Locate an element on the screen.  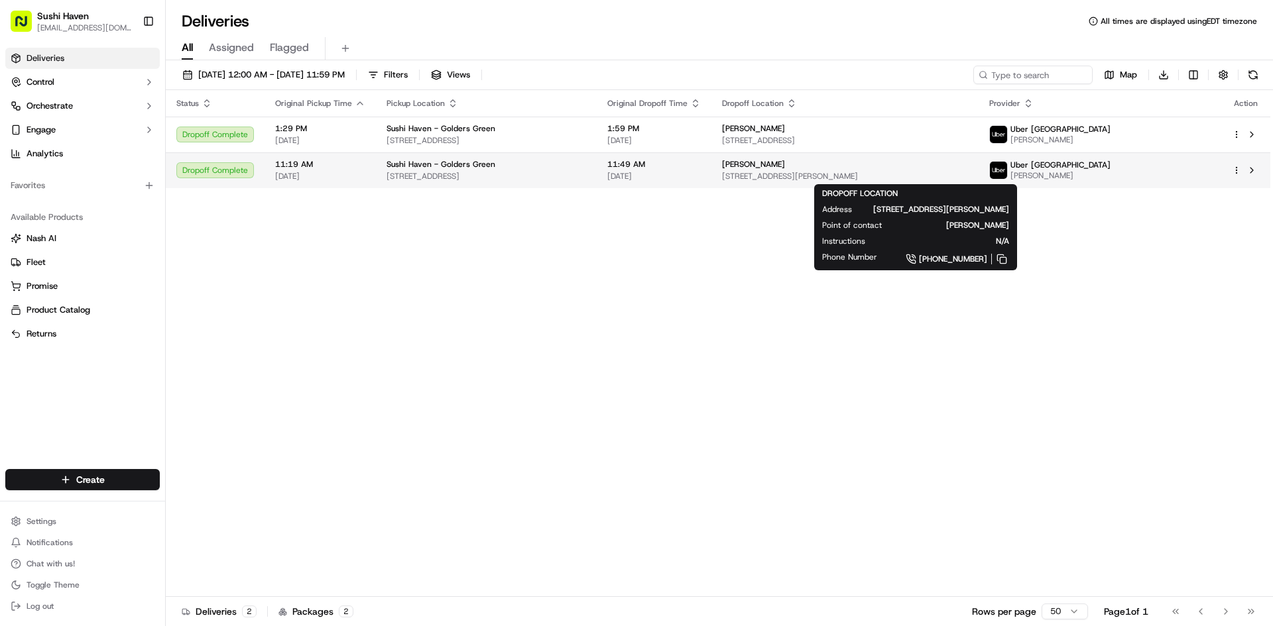
div: Start new chat is located at coordinates (139, 133).